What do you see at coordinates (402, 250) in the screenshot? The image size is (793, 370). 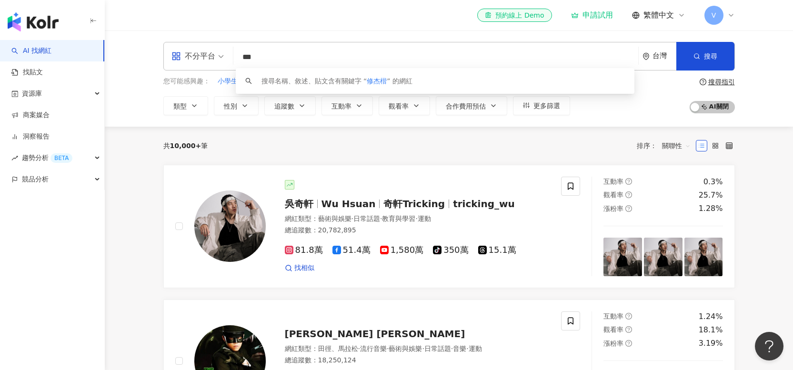 I see `span: 1,580萬` at bounding box center [402, 250].